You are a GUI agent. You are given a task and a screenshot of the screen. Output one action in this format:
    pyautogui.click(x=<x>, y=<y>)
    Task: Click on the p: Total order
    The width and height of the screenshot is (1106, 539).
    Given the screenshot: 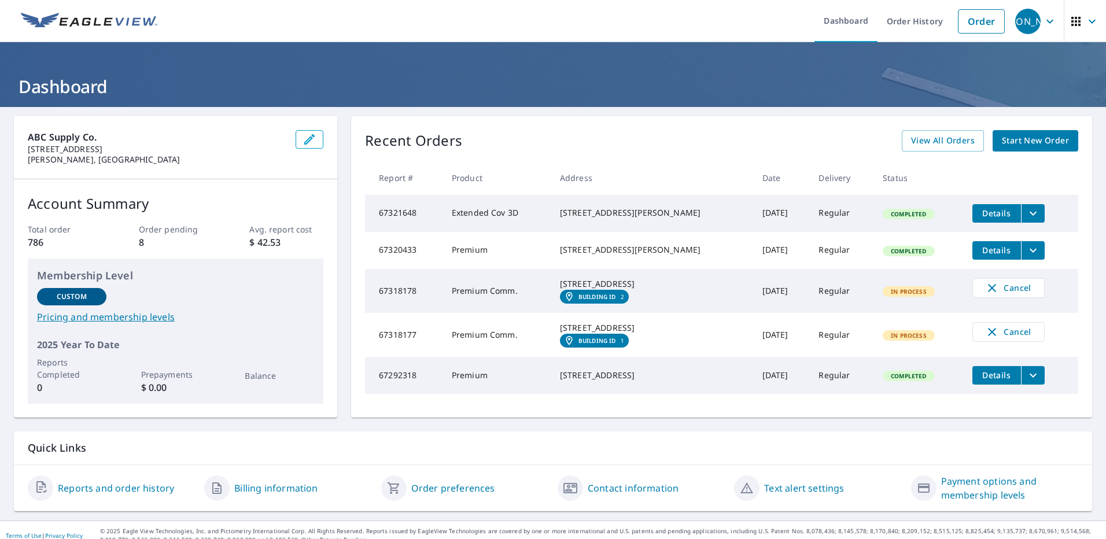 What is the action you would take?
    pyautogui.click(x=65, y=229)
    